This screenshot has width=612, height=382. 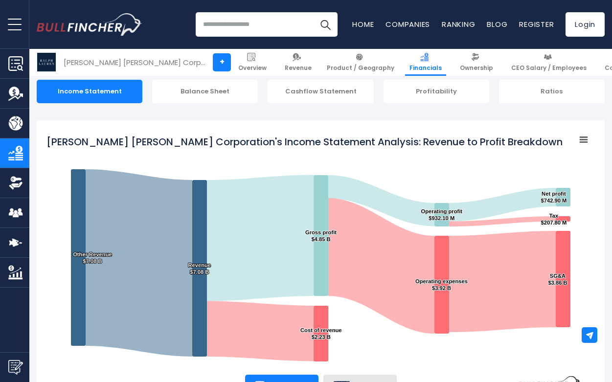 I want to click on text: Net profit $742.90 M, so click(x=554, y=197).